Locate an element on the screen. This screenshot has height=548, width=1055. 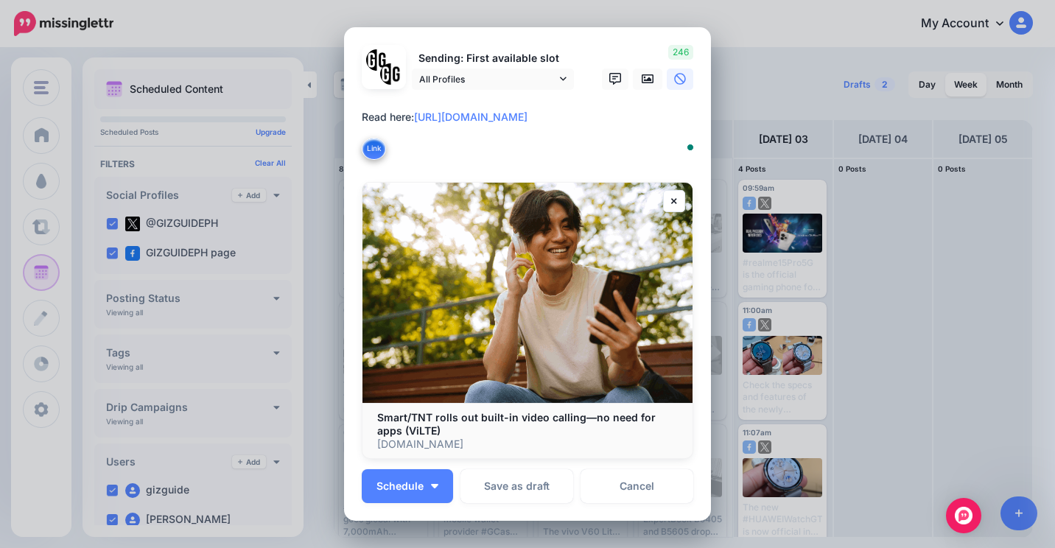
span: 246 is located at coordinates (680, 52).